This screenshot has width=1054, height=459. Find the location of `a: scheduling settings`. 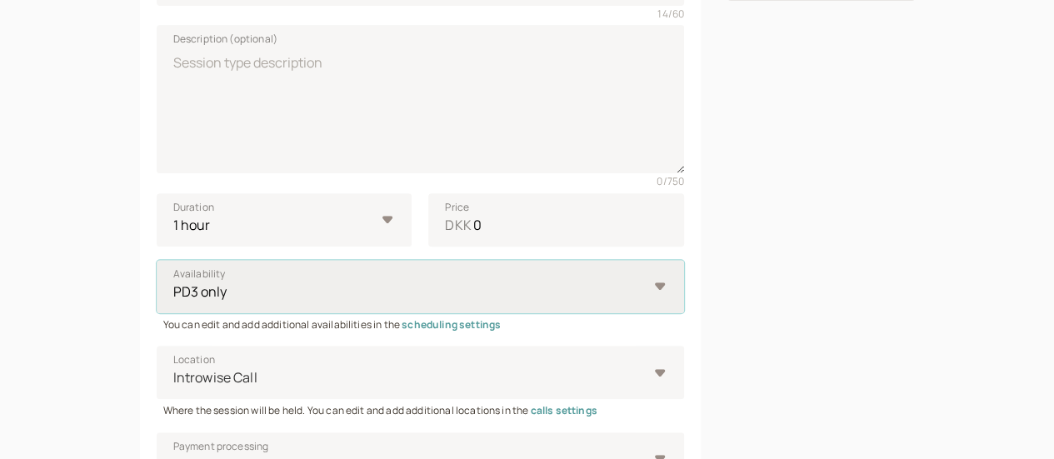

a: scheduling settings is located at coordinates (451, 324).